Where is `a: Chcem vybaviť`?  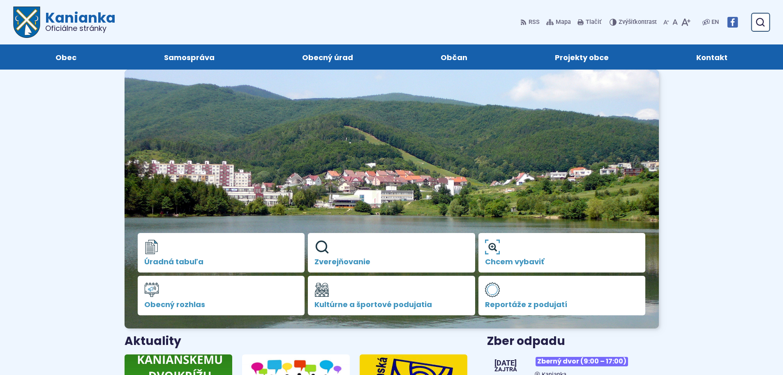 a: Chcem vybaviť is located at coordinates (562, 252).